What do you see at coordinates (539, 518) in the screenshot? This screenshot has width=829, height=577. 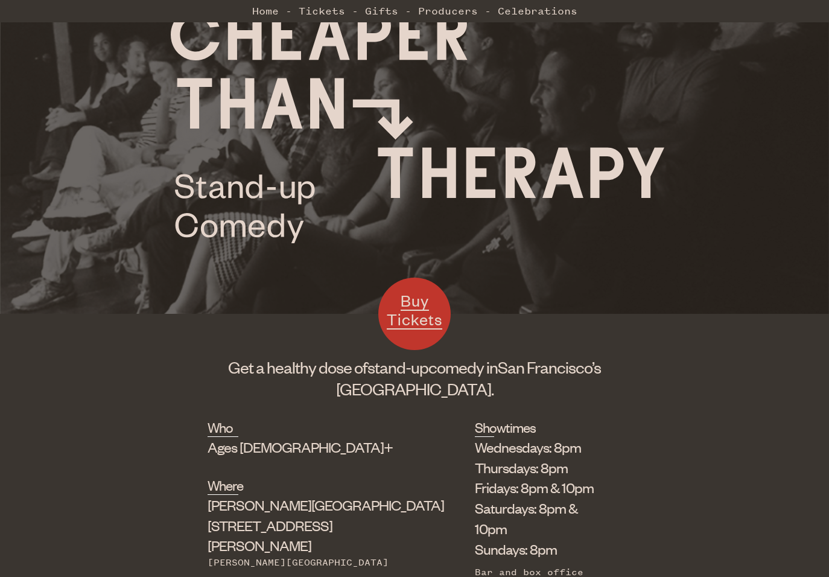 I see `li: Saturdays: 8pm & 10pm` at bounding box center [539, 518].